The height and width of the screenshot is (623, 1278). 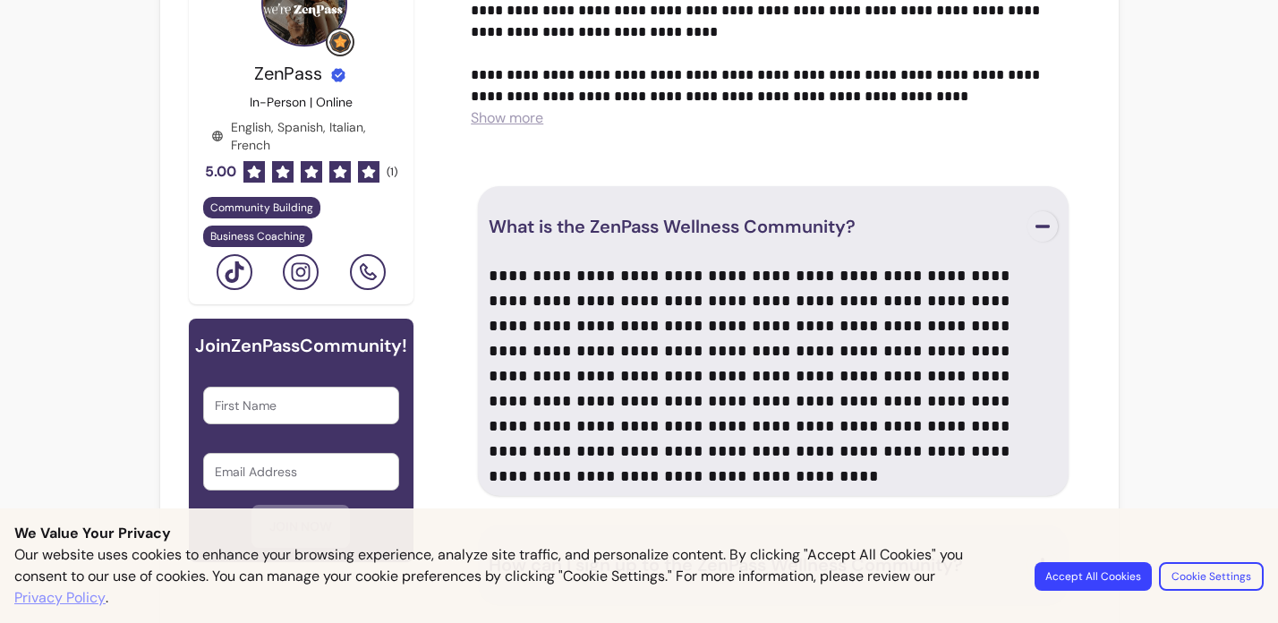 What do you see at coordinates (302, 405) in the screenshot?
I see `input: First Name` at bounding box center [302, 405].